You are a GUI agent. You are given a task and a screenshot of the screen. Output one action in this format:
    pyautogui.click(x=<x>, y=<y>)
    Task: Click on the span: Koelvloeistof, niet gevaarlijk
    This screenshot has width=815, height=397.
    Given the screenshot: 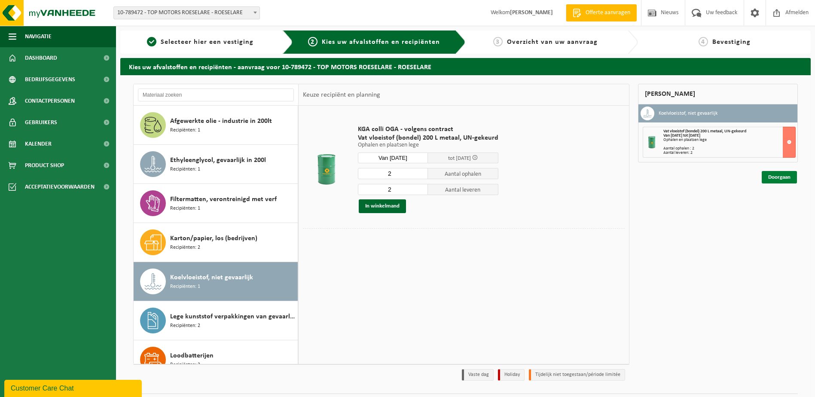 What is the action you would take?
    pyautogui.click(x=211, y=277)
    